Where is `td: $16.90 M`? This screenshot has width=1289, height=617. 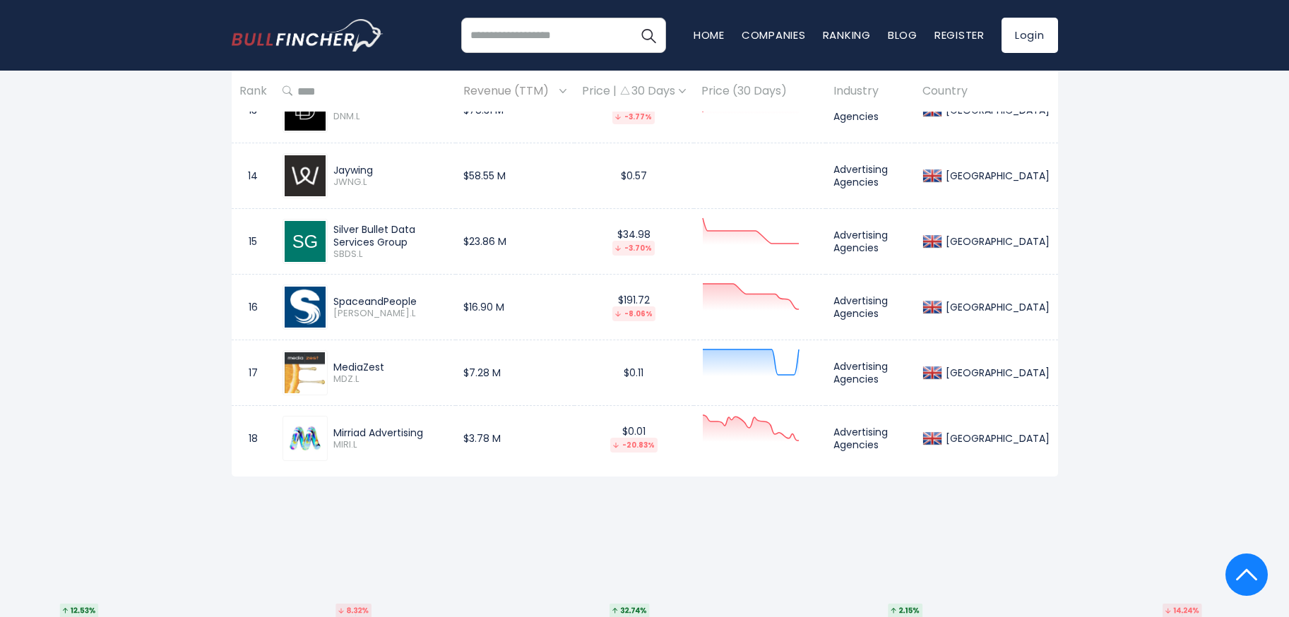 td: $16.90 M is located at coordinates (515, 307).